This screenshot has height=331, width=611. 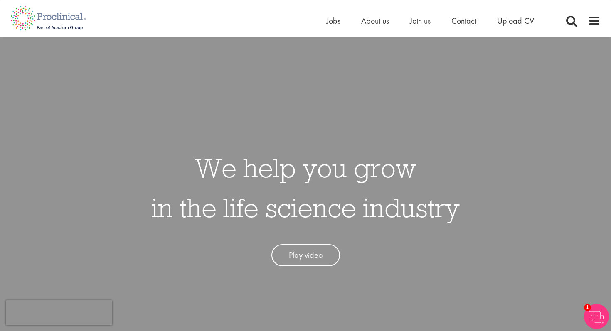 What do you see at coordinates (375, 21) in the screenshot?
I see `span: About us` at bounding box center [375, 21].